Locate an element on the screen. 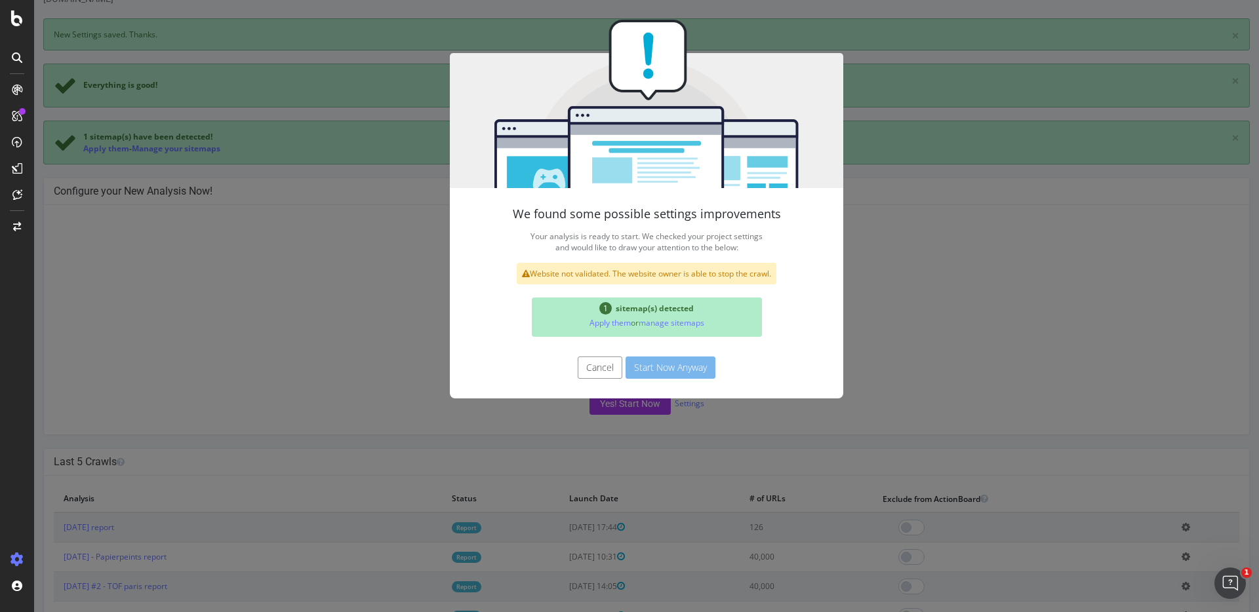 Image resolution: width=1259 pixels, height=612 pixels. img: You're all set! is located at coordinates (612, 104).